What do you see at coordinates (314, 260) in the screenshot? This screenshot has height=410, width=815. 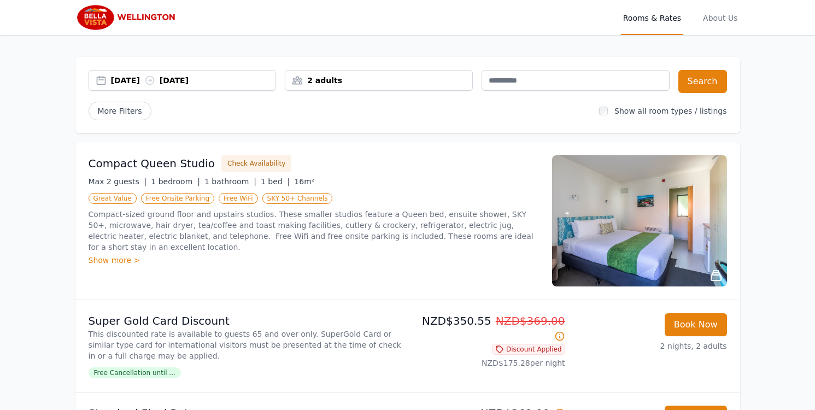 I see `div: Show more >` at bounding box center [314, 260].